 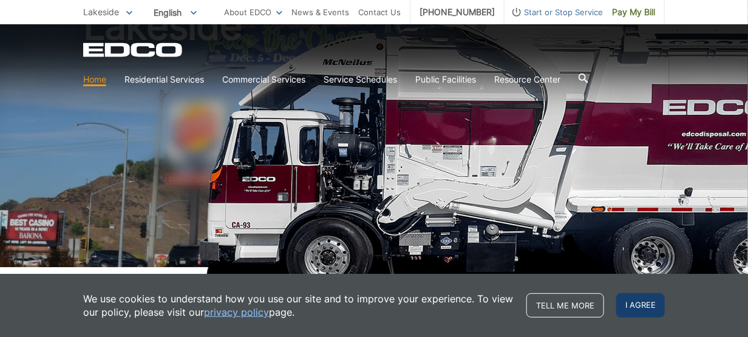 I want to click on span: Lakeside, so click(x=101, y=12).